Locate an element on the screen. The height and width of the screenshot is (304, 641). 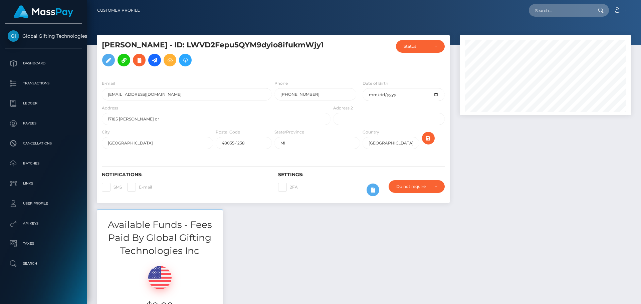
p: Cancellations is located at coordinates (43, 144).